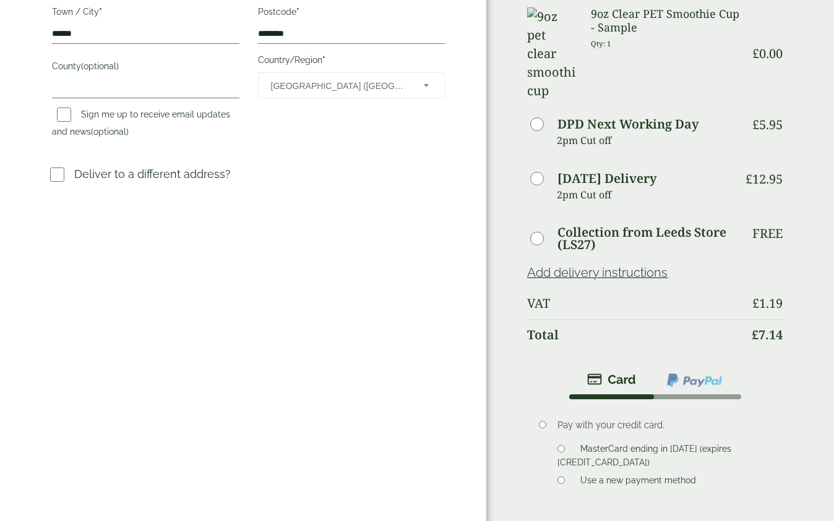 Image resolution: width=834 pixels, height=521 pixels. Describe the element at coordinates (767, 124) in the screenshot. I see `bdi: 5.95` at that location.